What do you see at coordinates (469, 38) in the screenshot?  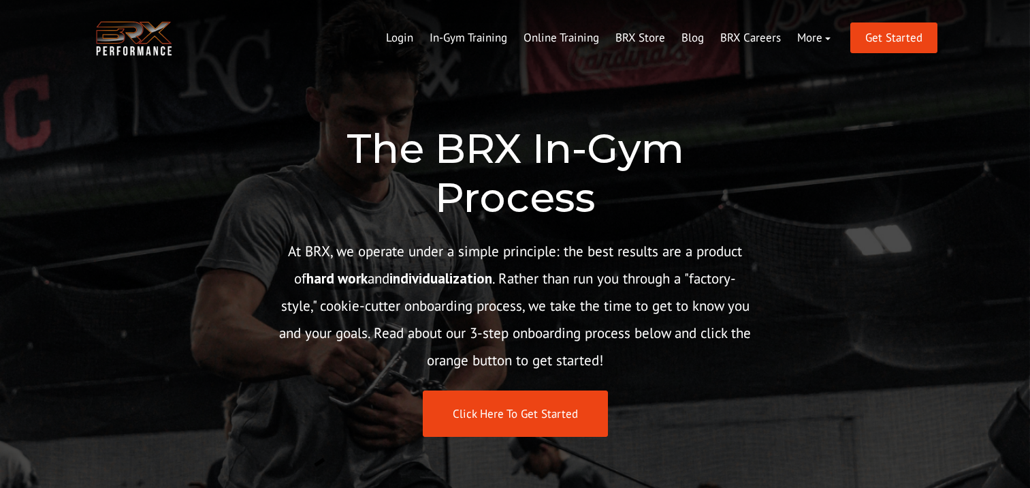 I see `a: In-Gym Training` at bounding box center [469, 38].